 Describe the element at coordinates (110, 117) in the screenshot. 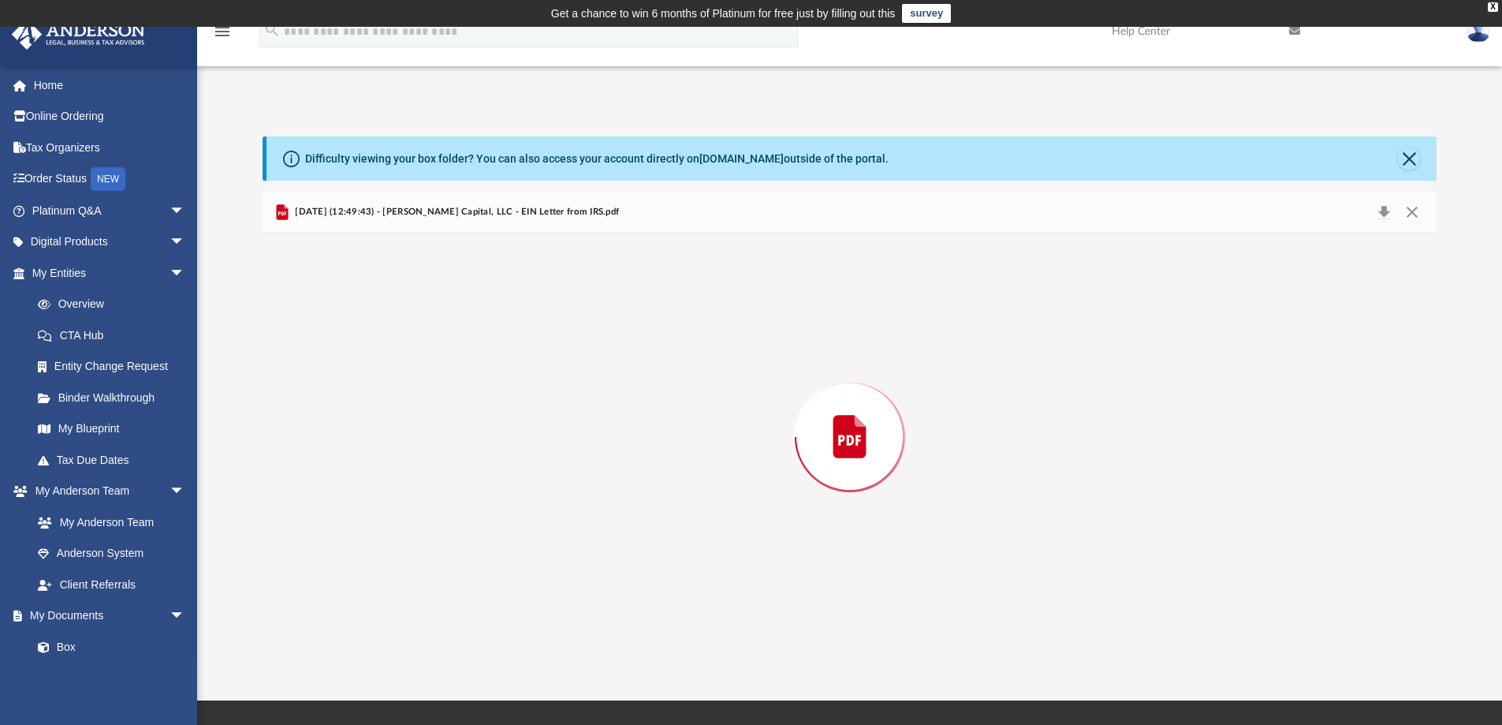

I see `a: Online Ordering` at that location.